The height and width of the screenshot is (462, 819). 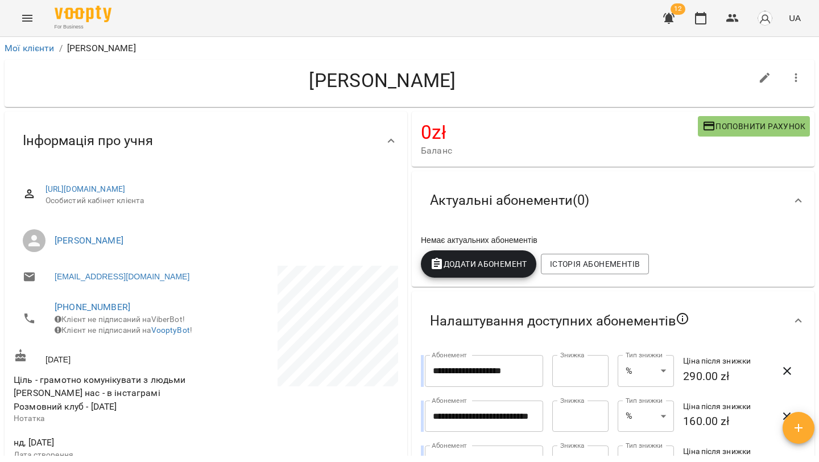 I want to click on span: Налаштування доступних абонементів, so click(x=559, y=321).